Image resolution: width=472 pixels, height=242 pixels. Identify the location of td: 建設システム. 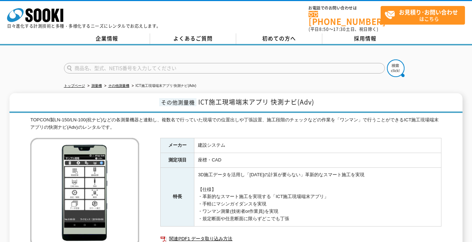
(317, 145).